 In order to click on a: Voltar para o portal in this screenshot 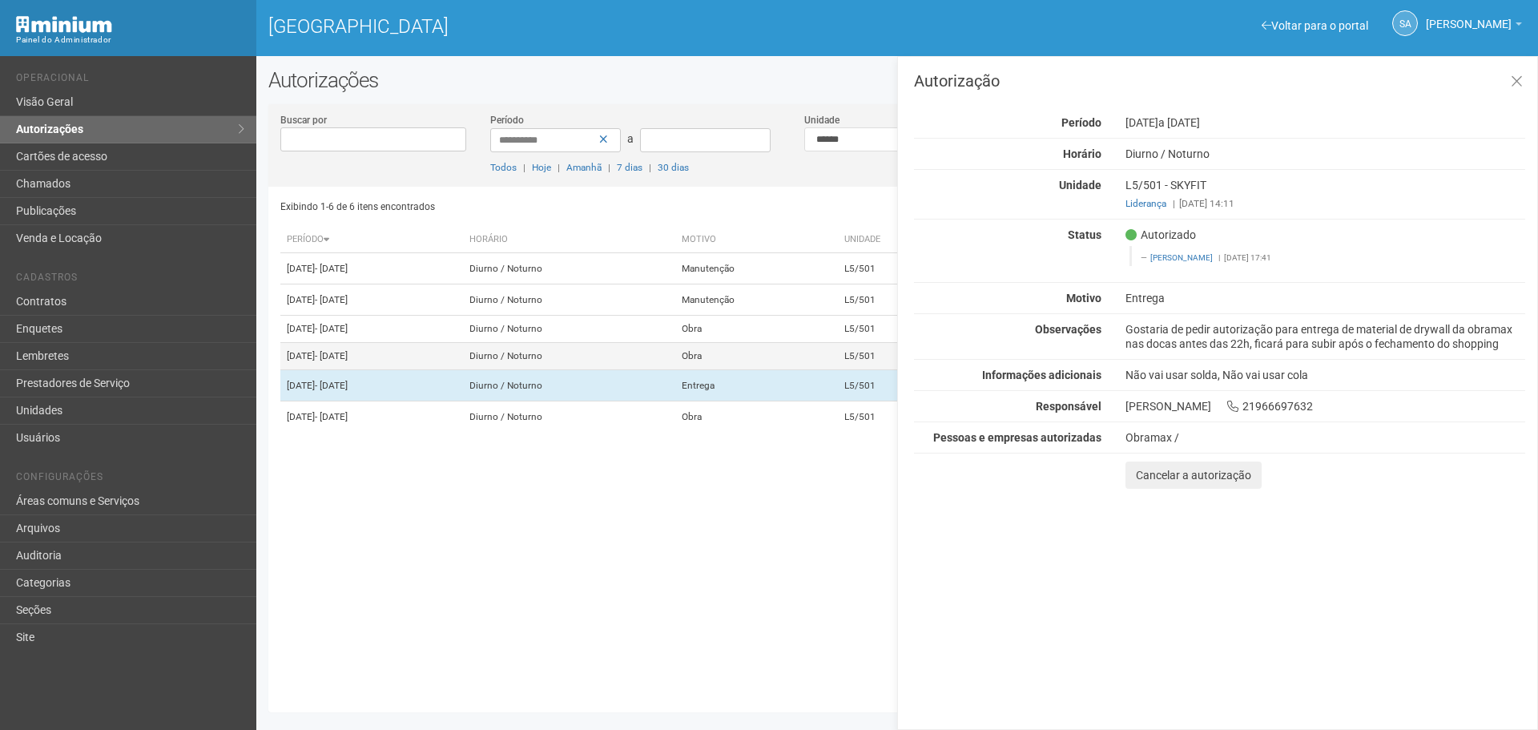, I will do `click(1315, 26)`.